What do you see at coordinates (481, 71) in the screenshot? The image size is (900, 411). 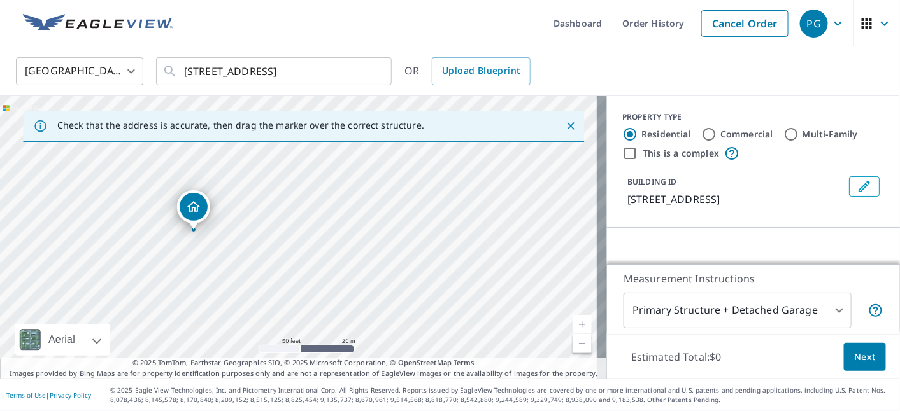 I see `span: Upload Blueprint` at bounding box center [481, 71].